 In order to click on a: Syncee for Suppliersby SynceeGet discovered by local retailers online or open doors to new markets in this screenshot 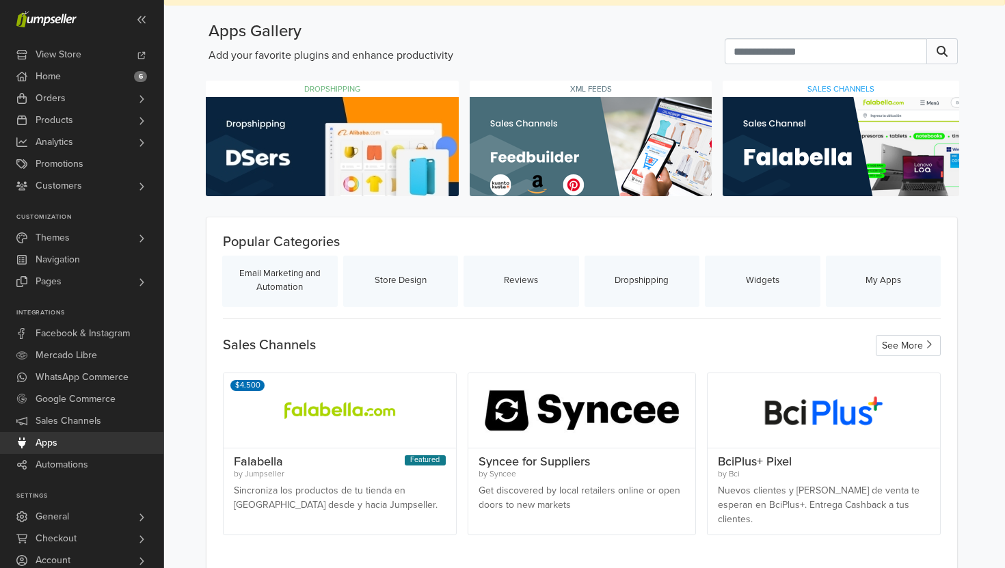, I will do `click(582, 454)`.